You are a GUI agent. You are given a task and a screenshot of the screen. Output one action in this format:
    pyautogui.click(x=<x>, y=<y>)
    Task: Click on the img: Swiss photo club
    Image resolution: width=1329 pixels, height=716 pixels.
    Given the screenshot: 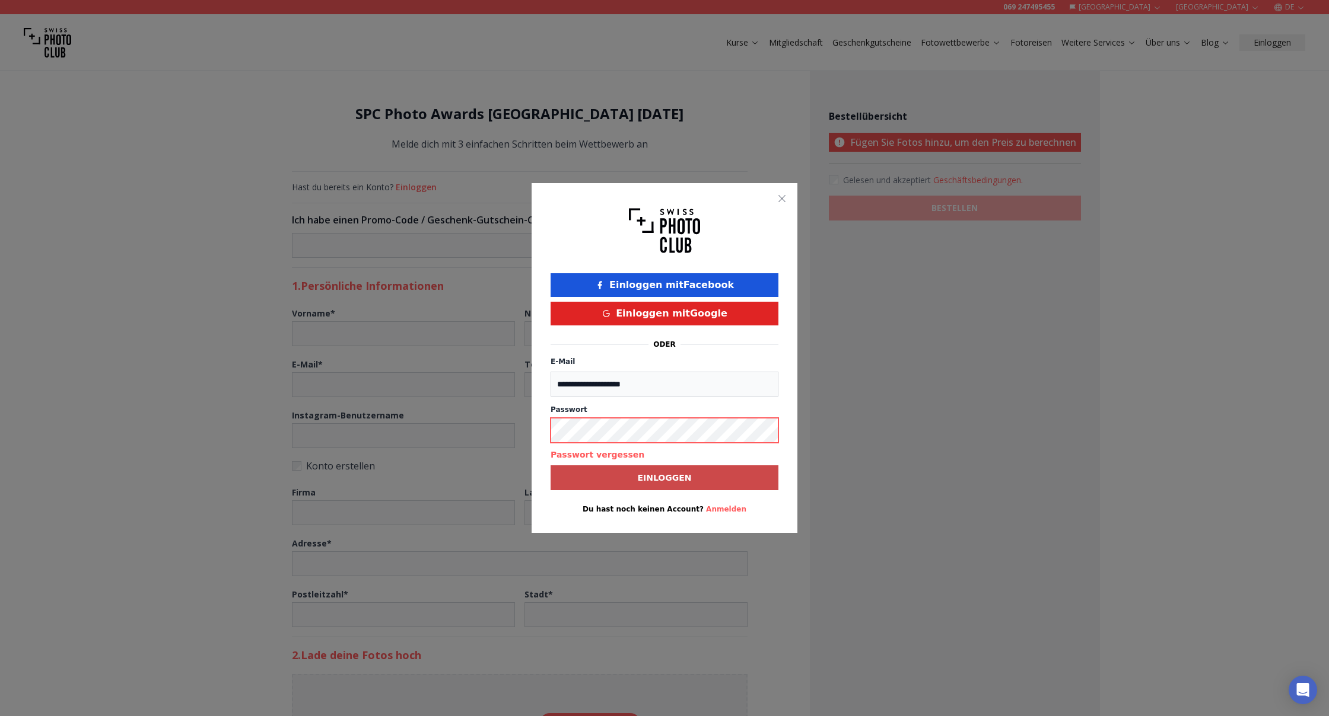 What is the action you would take?
    pyautogui.click(x=664, y=231)
    